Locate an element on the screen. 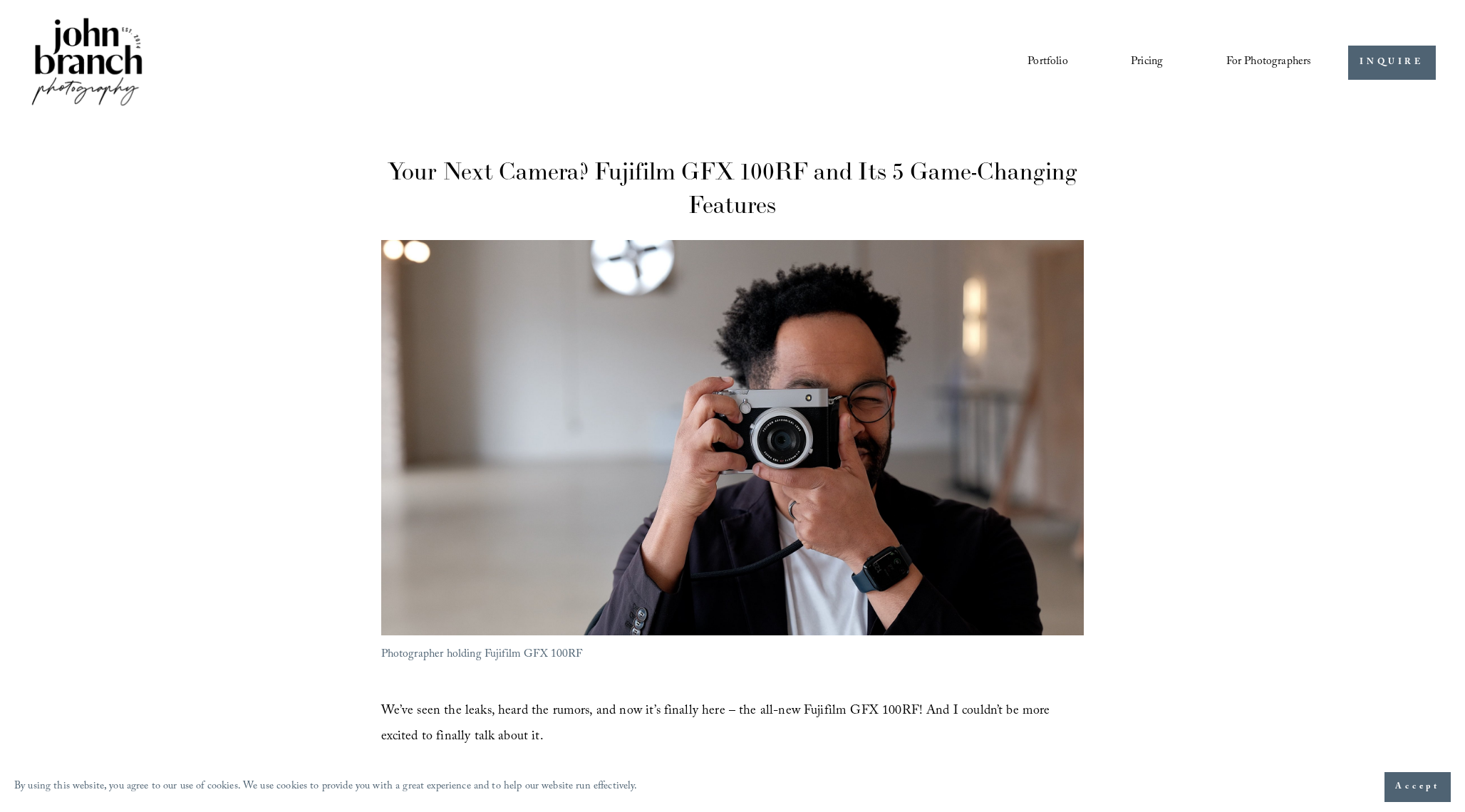 The height and width of the screenshot is (812, 1465). a: Using the new Fujifilm GFX100RF for professional photography is located at coordinates (732, 438).